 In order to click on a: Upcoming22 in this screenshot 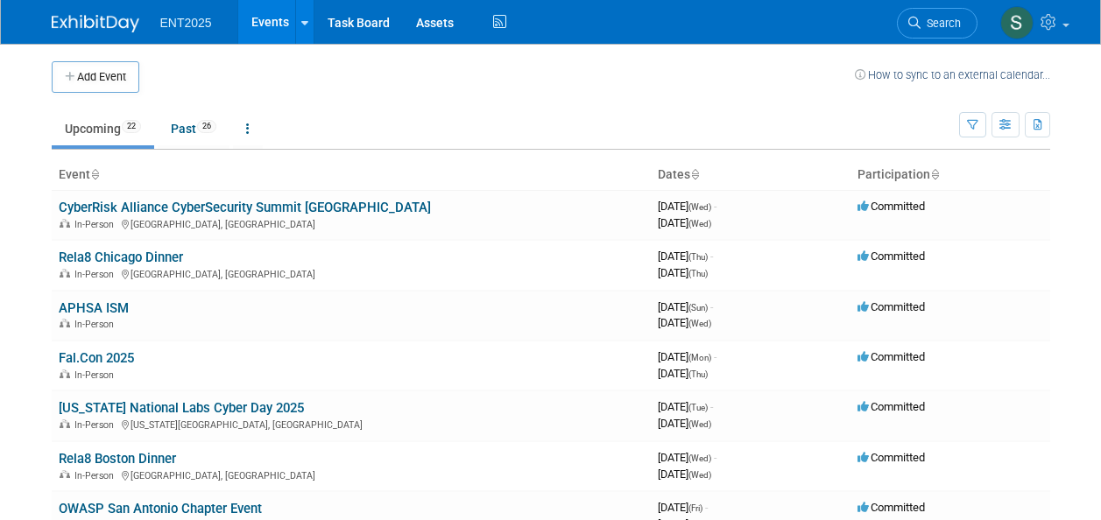, I will do `click(102, 129)`.